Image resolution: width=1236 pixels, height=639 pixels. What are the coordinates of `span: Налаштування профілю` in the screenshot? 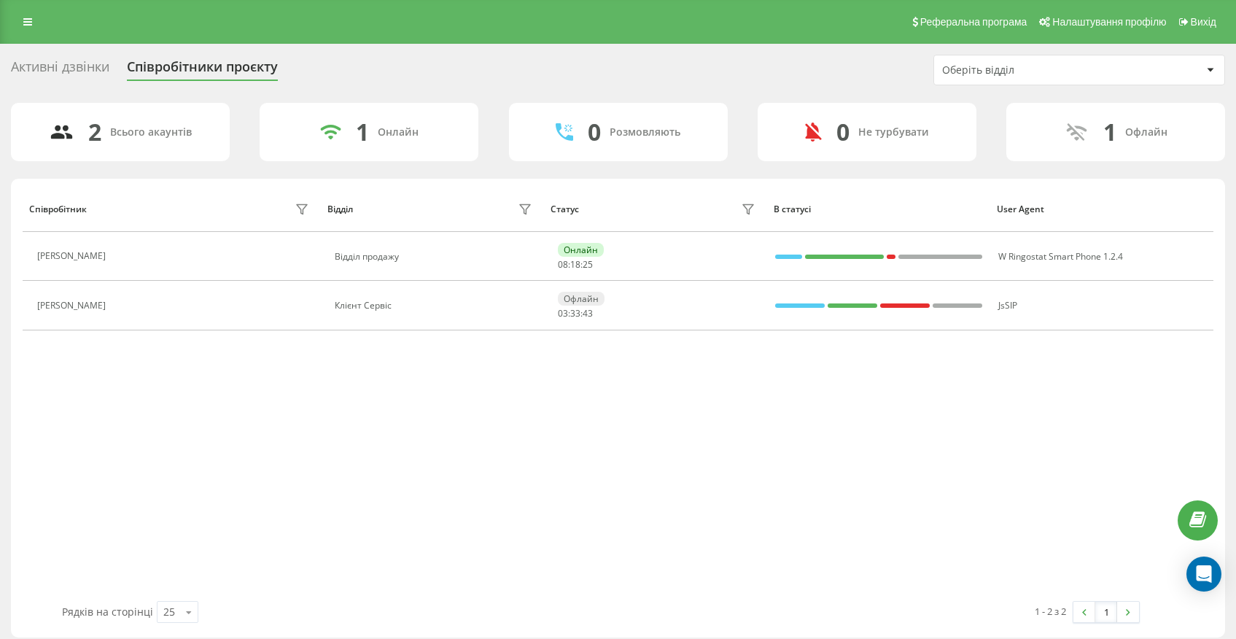 It's located at (1109, 22).